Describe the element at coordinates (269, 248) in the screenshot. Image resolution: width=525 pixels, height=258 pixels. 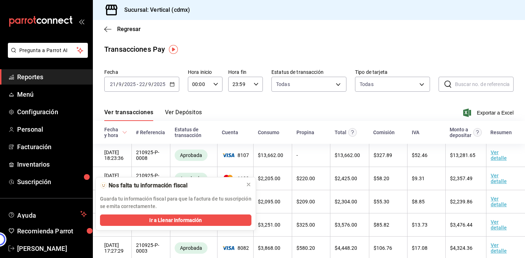
I see `span: $ 3,868.00` at that location.